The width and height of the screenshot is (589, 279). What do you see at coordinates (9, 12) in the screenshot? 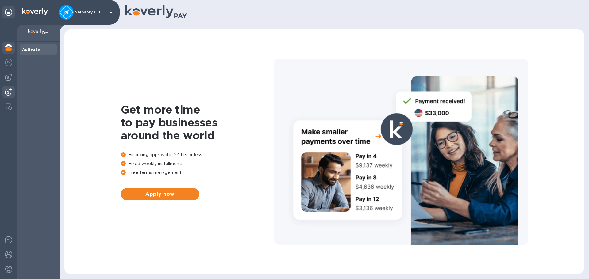
I see `div: Unpin categories` at bounding box center [9, 12].